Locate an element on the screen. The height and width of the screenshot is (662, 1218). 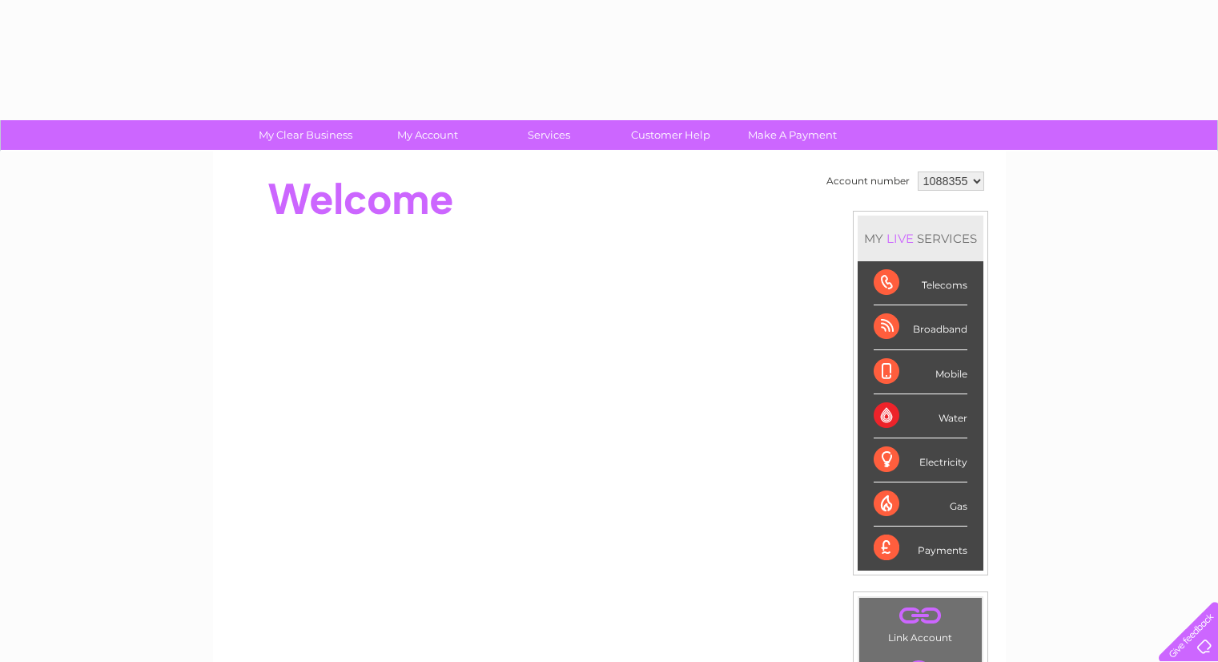
td: Account number is located at coordinates (868, 181).